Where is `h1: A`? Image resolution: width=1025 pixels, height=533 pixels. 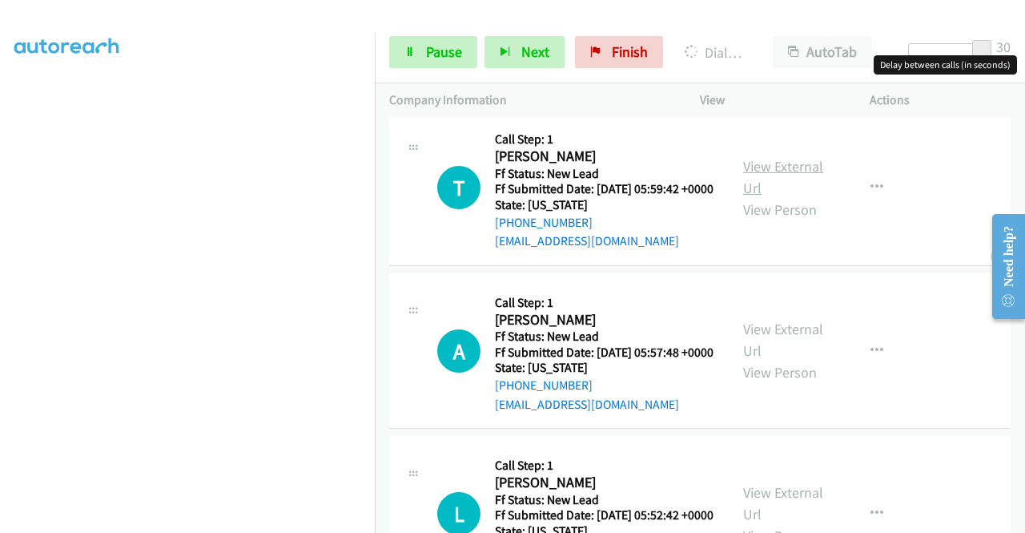 h1: A is located at coordinates (459, 351).